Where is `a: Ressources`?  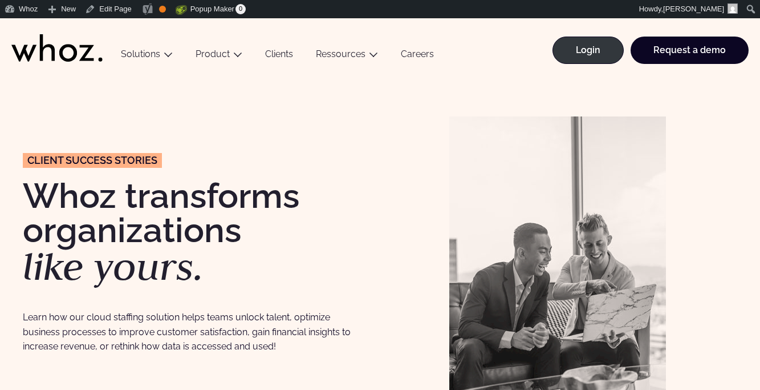
a: Ressources is located at coordinates (341, 54).